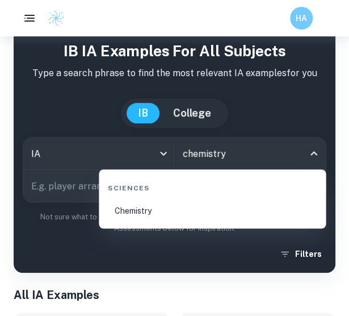 The width and height of the screenshot is (349, 316). I want to click on h1: All IA Examples, so click(174, 295).